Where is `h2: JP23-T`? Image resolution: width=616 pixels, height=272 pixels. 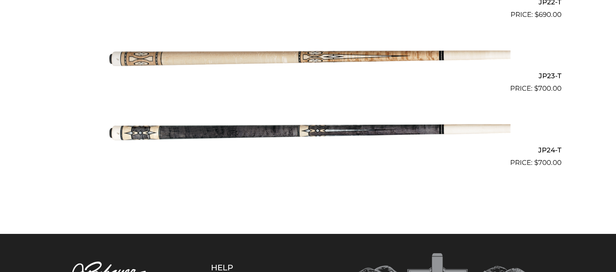 h2: JP23-T is located at coordinates (308, 76).